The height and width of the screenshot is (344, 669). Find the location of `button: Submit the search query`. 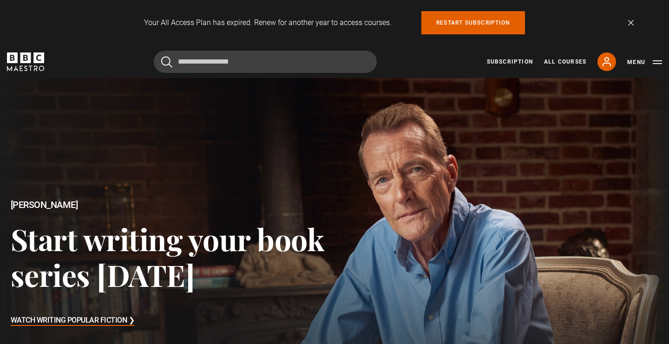

button: Submit the search query is located at coordinates (167, 62).